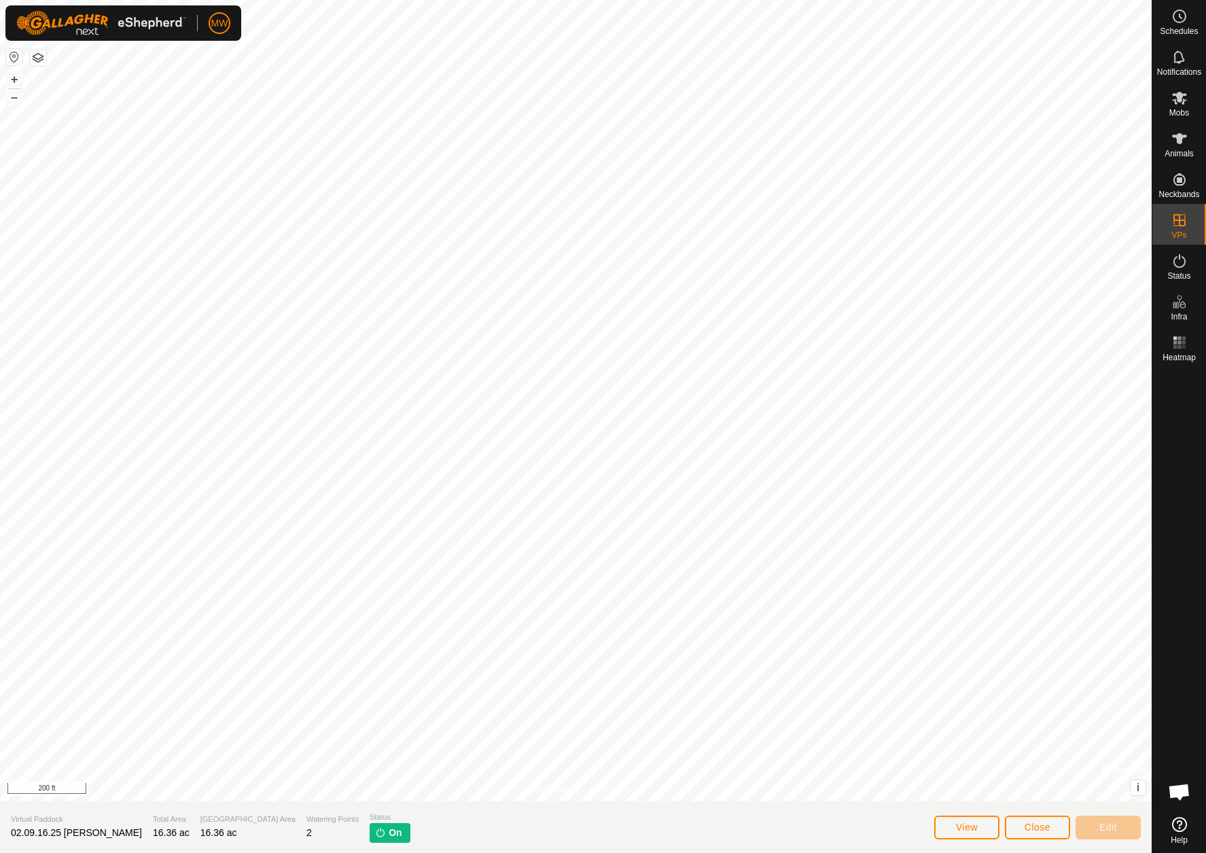 This screenshot has height=853, width=1206. Describe the element at coordinates (609, 790) in the screenshot. I see `a: Contact Us` at that location.